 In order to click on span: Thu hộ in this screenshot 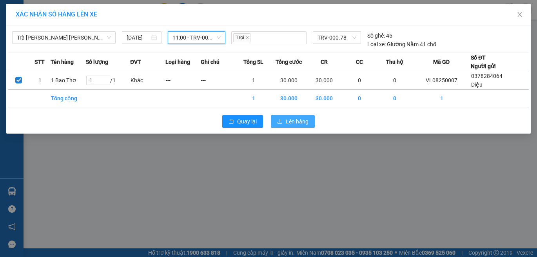, I will do `click(394, 62)`.